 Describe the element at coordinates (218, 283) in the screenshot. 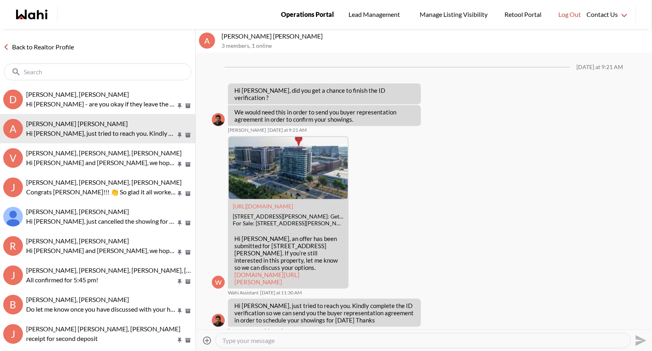

I see `div: W` at that location.